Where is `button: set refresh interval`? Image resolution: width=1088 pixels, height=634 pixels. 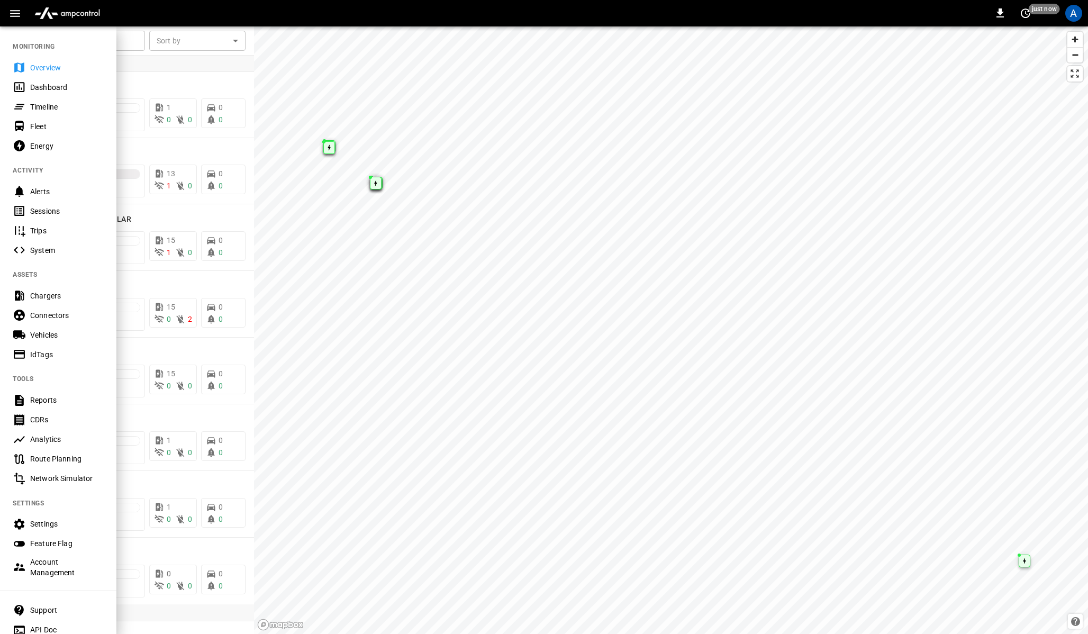
button: set refresh interval is located at coordinates (1025, 13).